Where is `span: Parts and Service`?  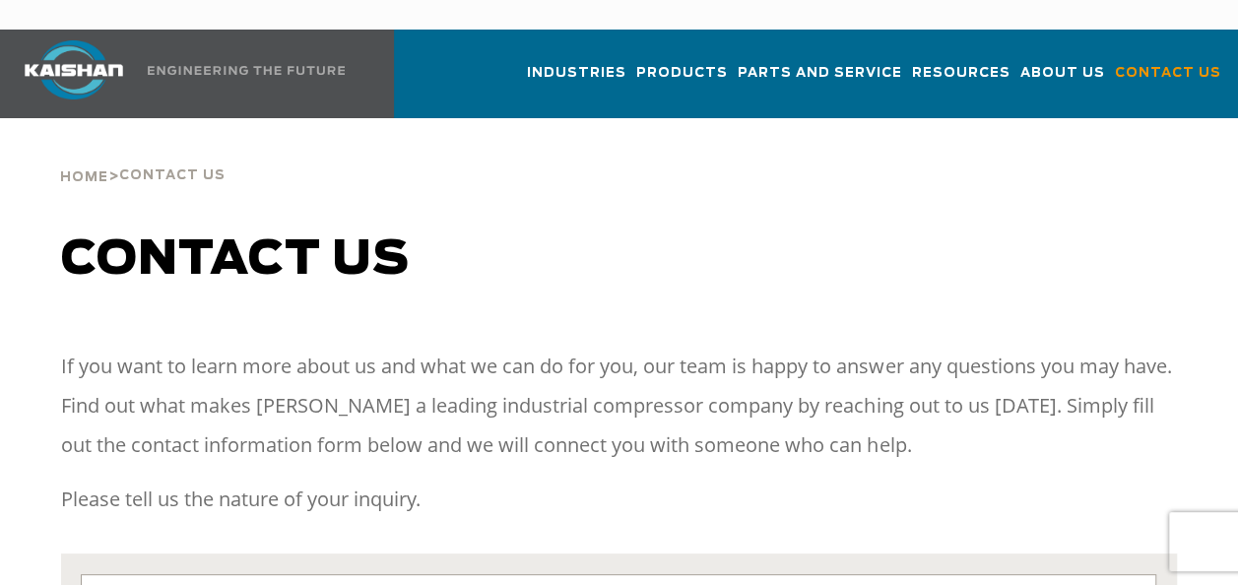
span: Parts and Service is located at coordinates (819, 73).